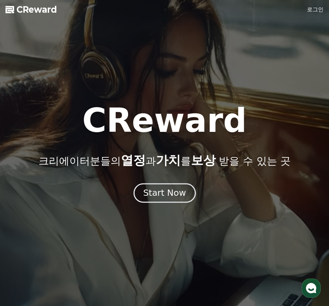 This screenshot has height=306, width=329. I want to click on a: Start Now, so click(165, 194).